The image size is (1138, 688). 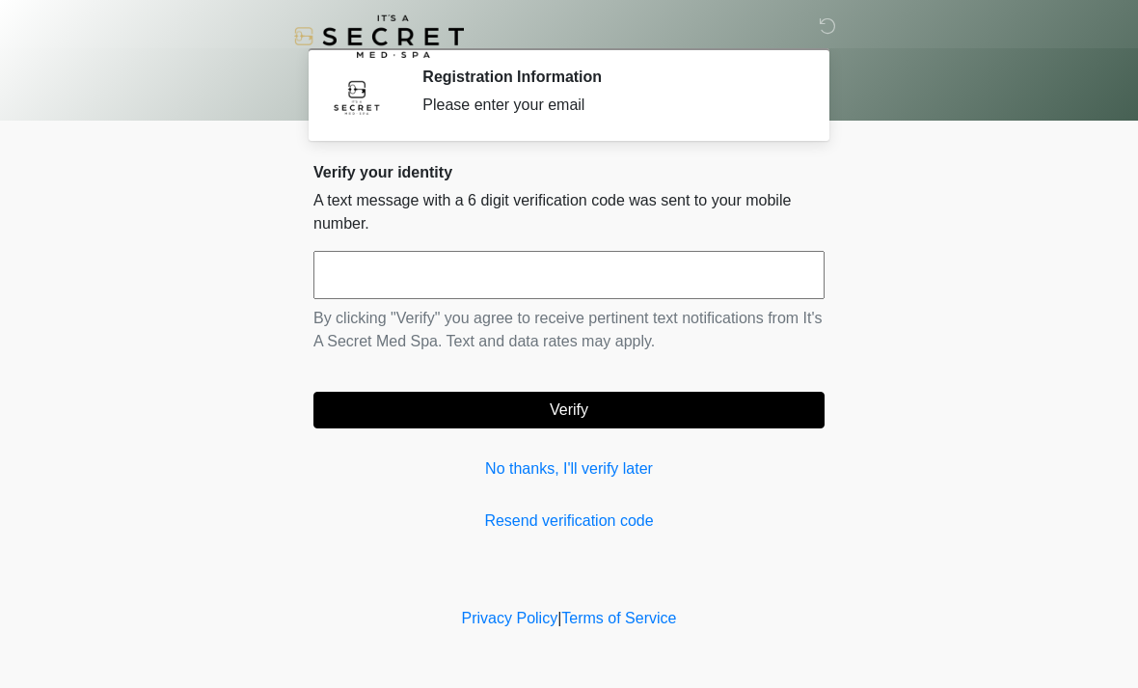 I want to click on img: Agent Avatar, so click(x=357, y=96).